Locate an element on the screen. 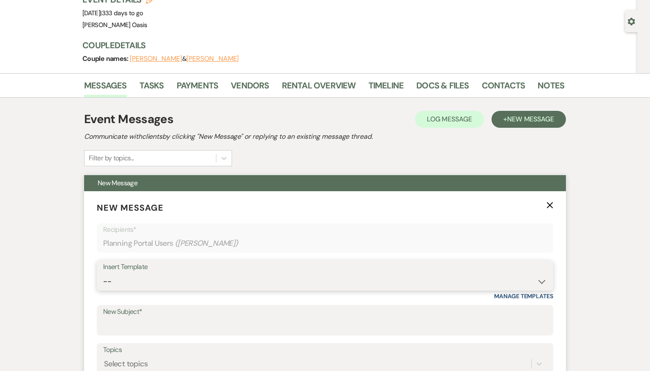  span: Log Message is located at coordinates (449, 119).